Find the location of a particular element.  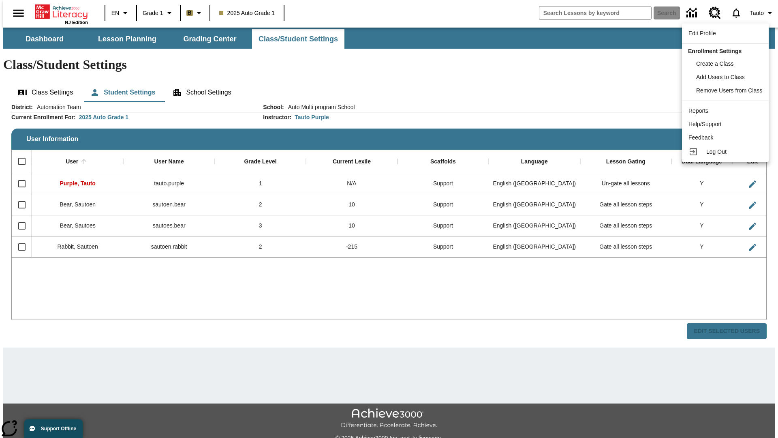

span: Enrollment Settings is located at coordinates (715, 51).